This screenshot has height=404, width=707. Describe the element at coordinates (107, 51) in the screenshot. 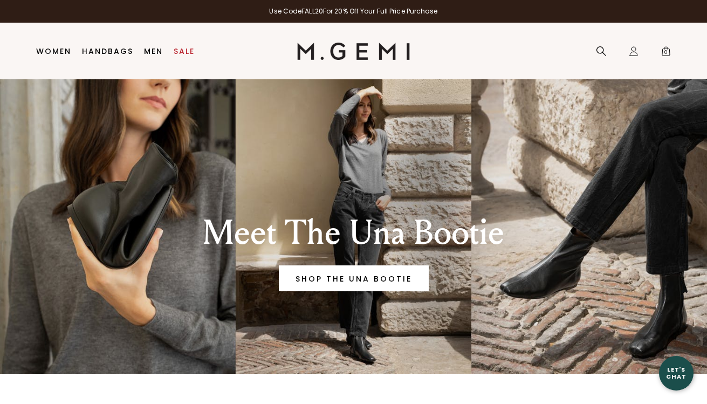

I see `a: Handbags` at that location.